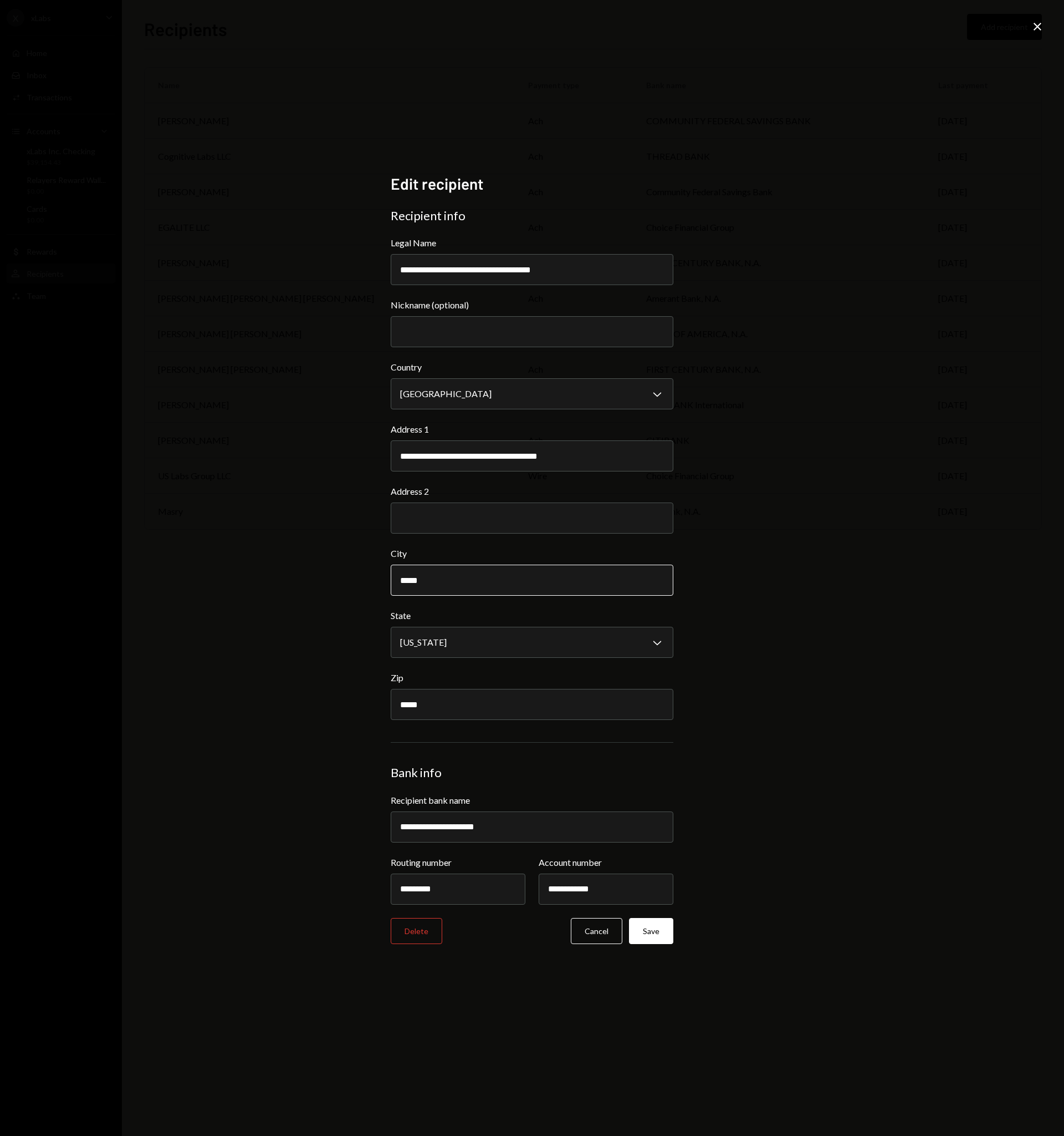 This screenshot has height=1136, width=1064. I want to click on div: Recipient info, so click(532, 216).